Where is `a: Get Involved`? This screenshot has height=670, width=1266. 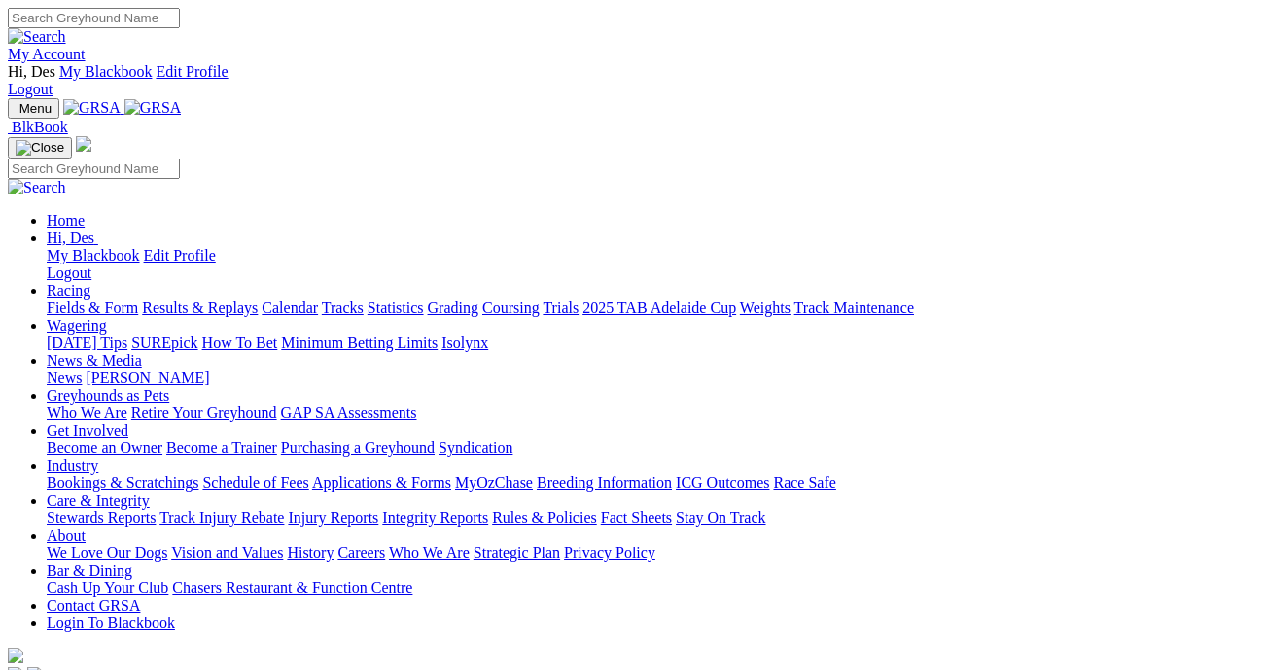
a: Get Involved is located at coordinates (88, 430).